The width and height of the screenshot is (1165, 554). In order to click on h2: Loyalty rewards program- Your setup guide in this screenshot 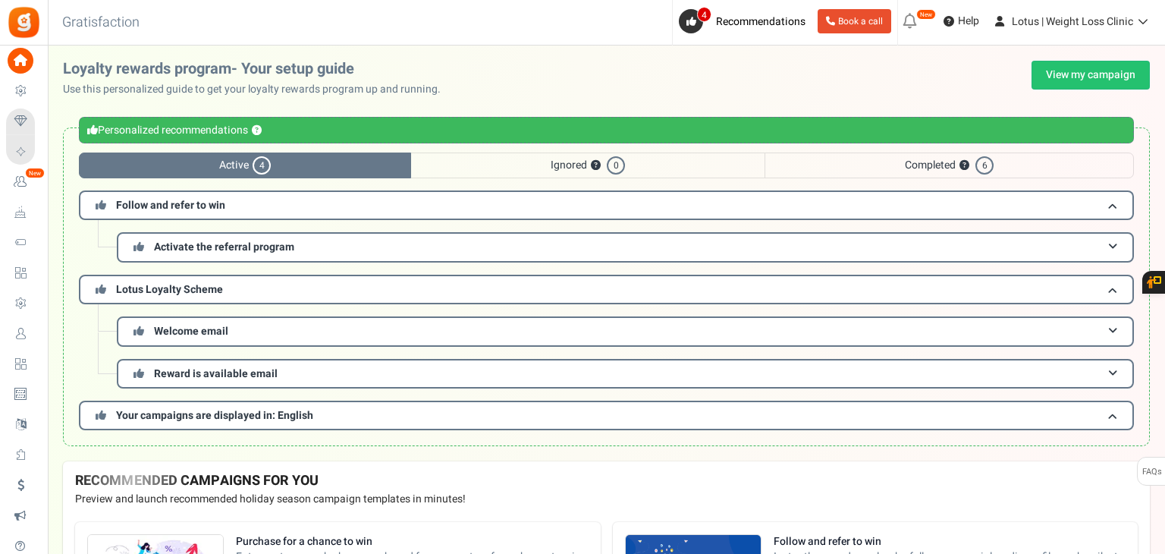, I will do `click(258, 69)`.